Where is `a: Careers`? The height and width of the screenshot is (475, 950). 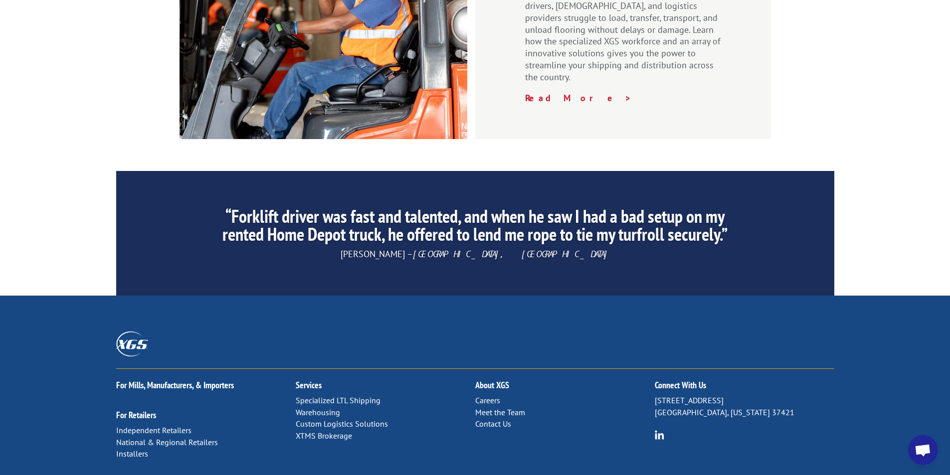
a: Careers is located at coordinates (488, 400).